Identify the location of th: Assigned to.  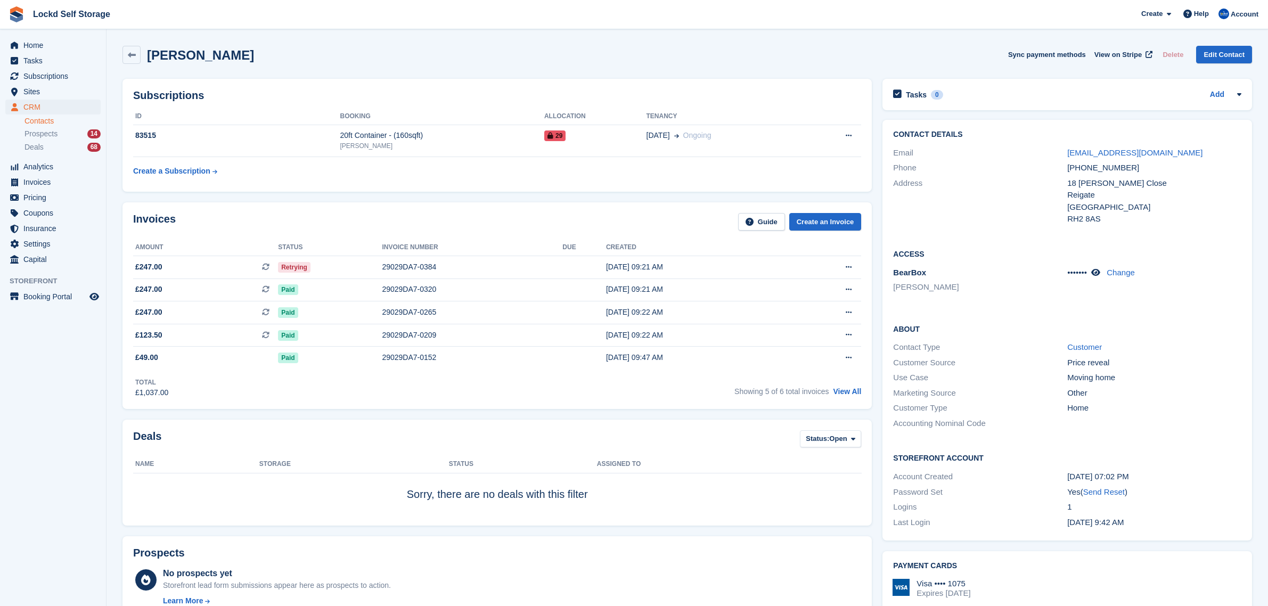
(729, 464).